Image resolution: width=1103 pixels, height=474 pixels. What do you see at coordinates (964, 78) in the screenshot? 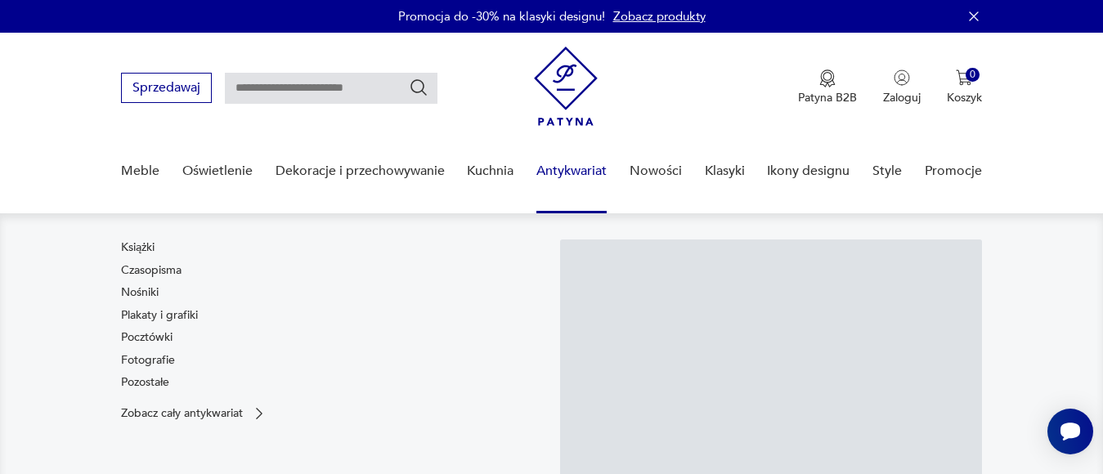
I see `img: Ikona koszyka` at bounding box center [964, 78].